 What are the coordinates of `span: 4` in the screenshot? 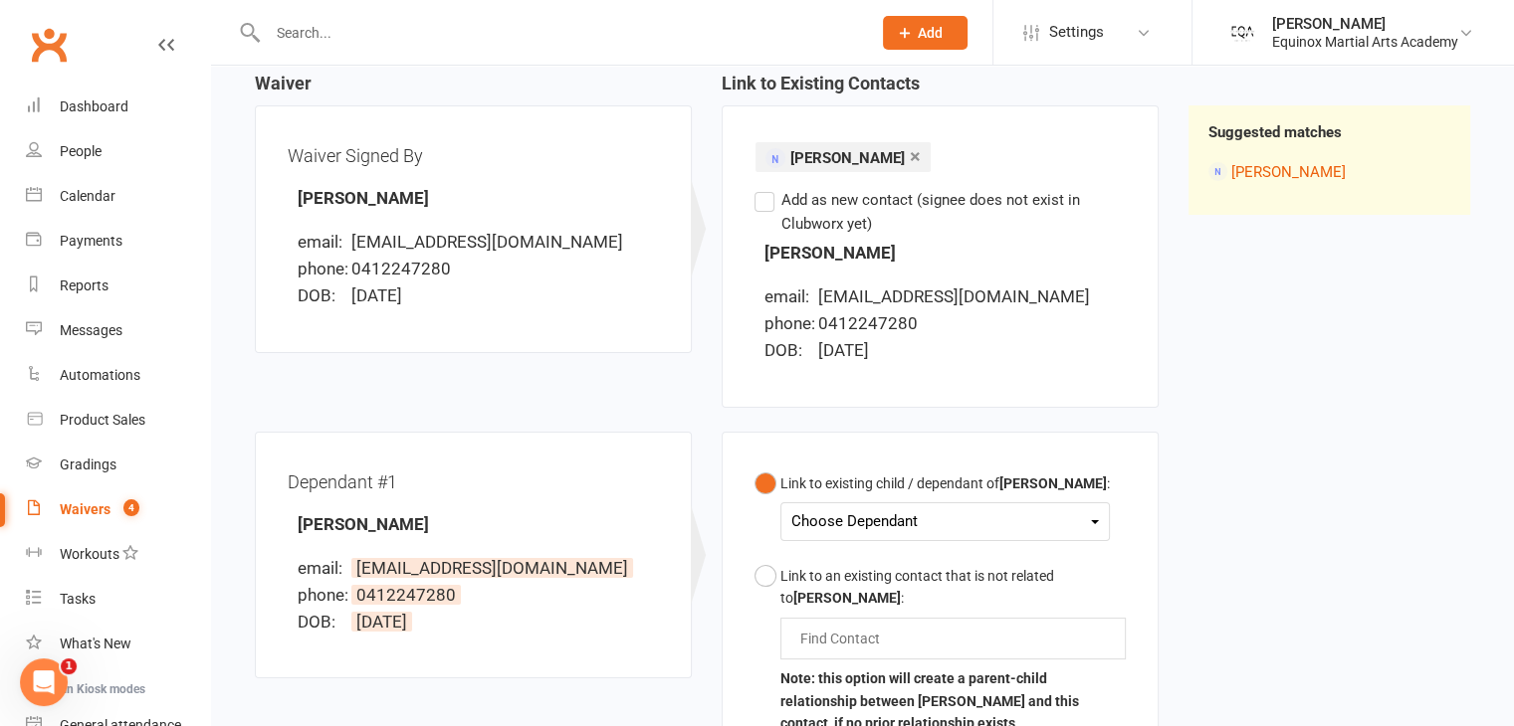 It's located at (131, 508).